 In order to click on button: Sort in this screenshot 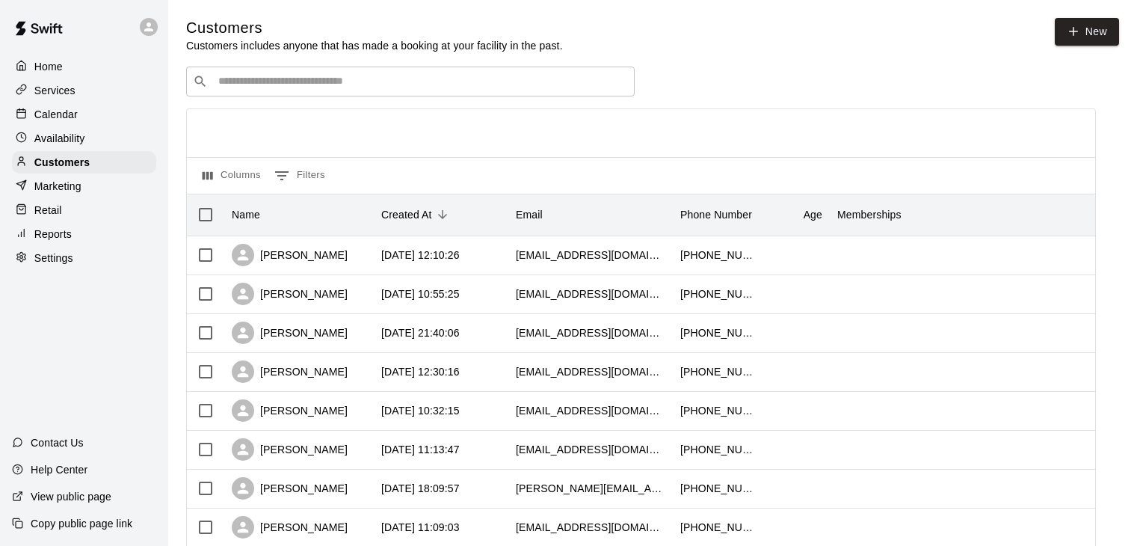, I will do `click(442, 214)`.